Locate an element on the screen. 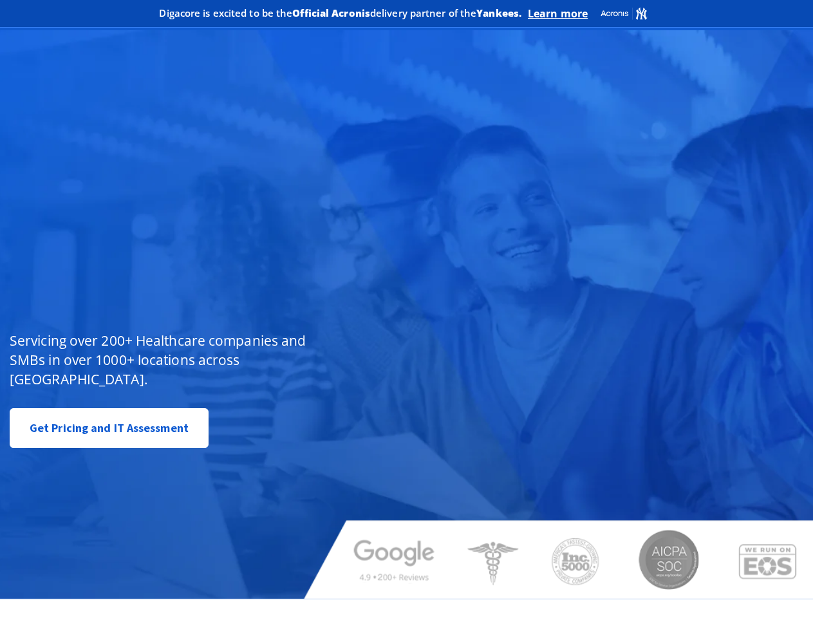  a: Get Pricing and IT Assessment is located at coordinates (109, 428).